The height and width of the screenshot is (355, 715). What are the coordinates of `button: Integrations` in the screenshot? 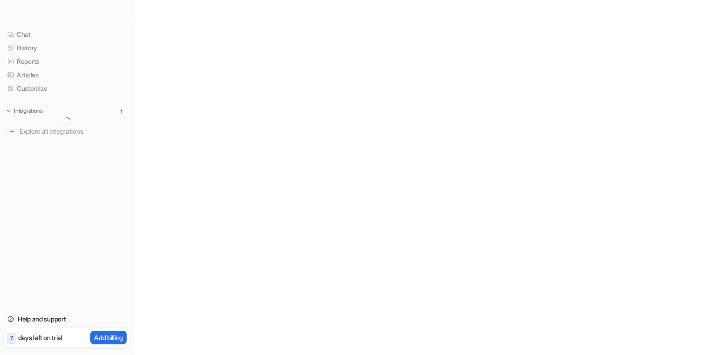 It's located at (25, 111).